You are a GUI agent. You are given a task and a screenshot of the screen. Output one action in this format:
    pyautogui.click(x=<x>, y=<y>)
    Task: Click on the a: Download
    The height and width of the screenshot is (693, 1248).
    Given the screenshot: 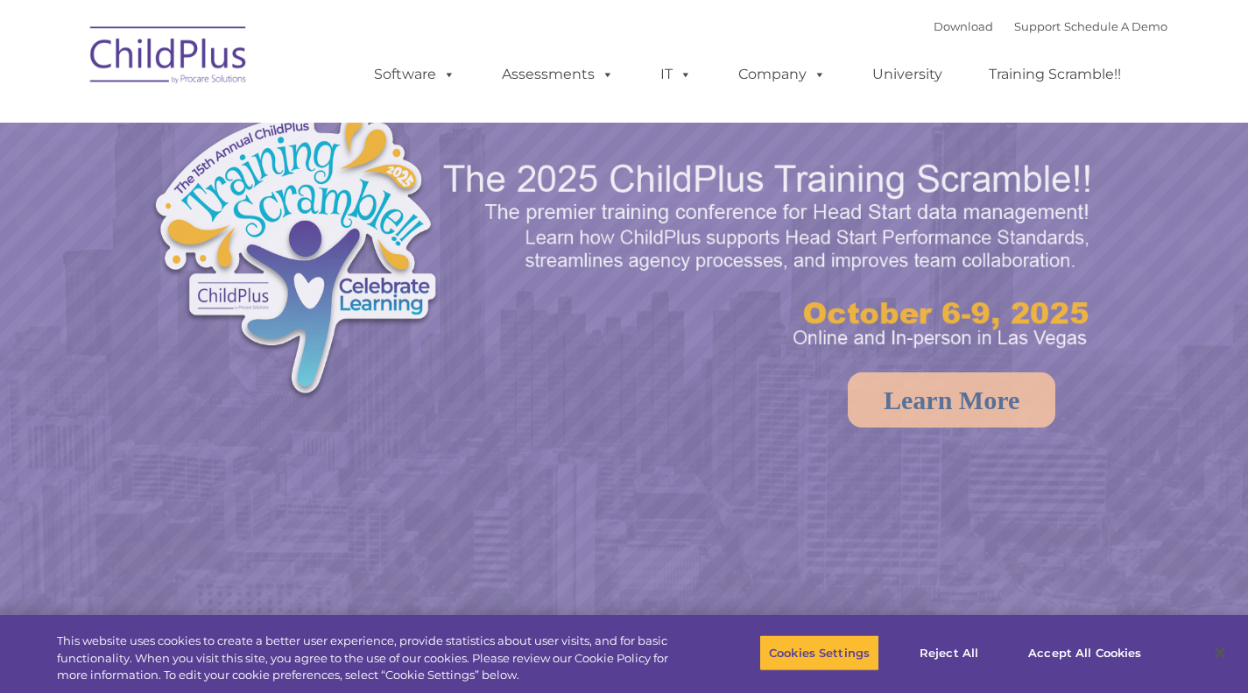 What is the action you would take?
    pyautogui.click(x=963, y=26)
    